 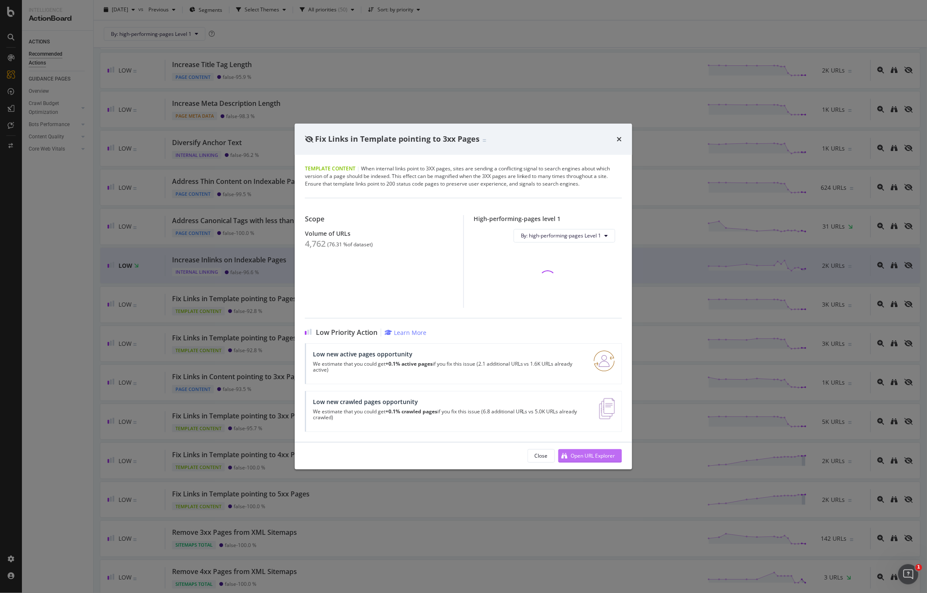 What do you see at coordinates (484, 140) in the screenshot?
I see `img: Equal` at bounding box center [484, 140].